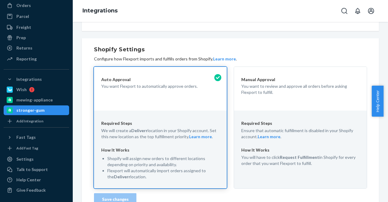  I want to click on div: Orders, so click(24, 5).